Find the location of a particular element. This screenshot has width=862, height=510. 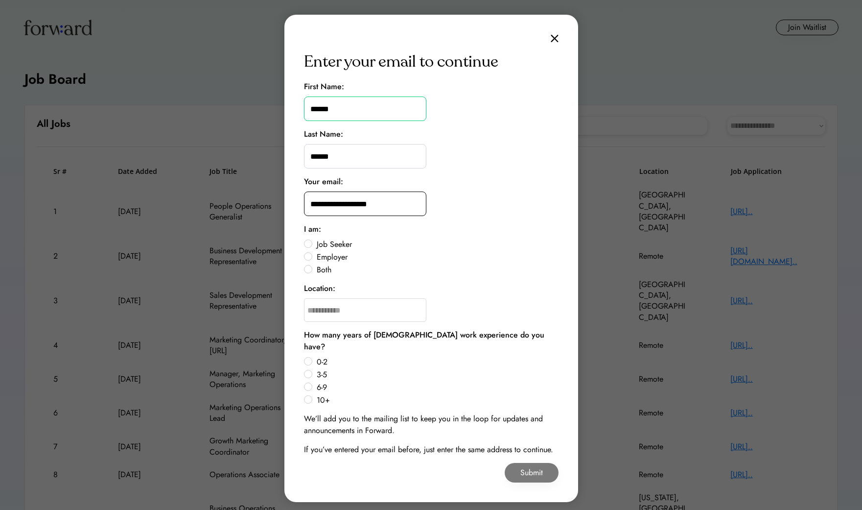

div: Last Name: is located at coordinates (324, 134).